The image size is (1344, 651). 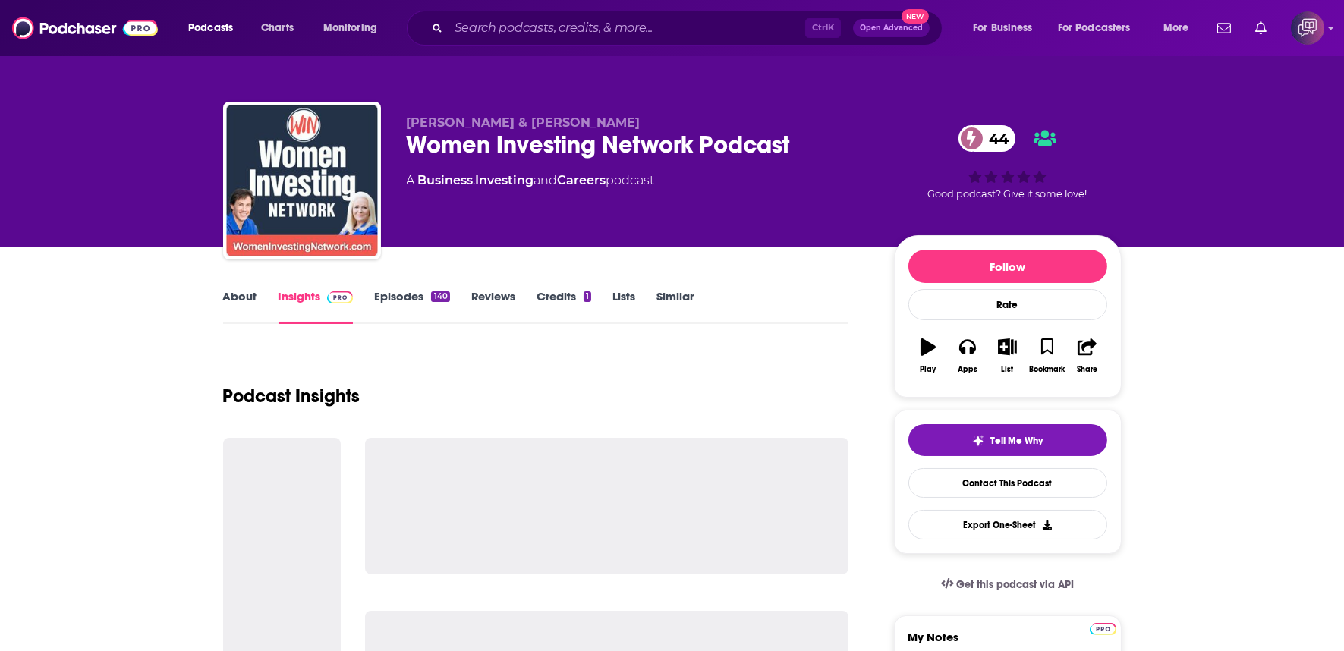 What do you see at coordinates (564, 307) in the screenshot?
I see `a: Credits1` at bounding box center [564, 307].